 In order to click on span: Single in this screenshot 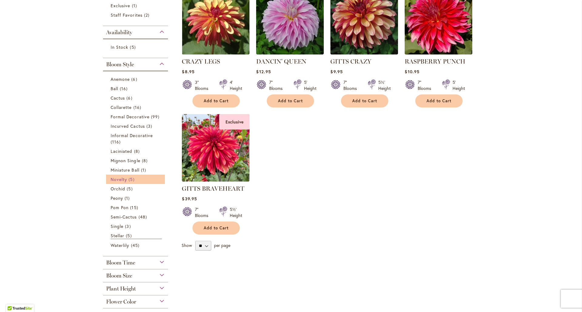, I will do `click(117, 226)`.